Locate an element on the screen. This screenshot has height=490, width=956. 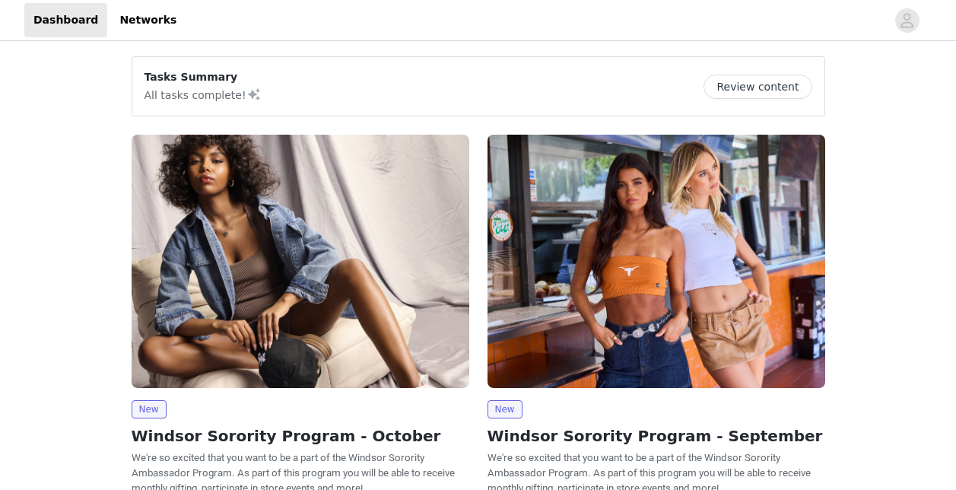
a: Networks is located at coordinates (148, 20).